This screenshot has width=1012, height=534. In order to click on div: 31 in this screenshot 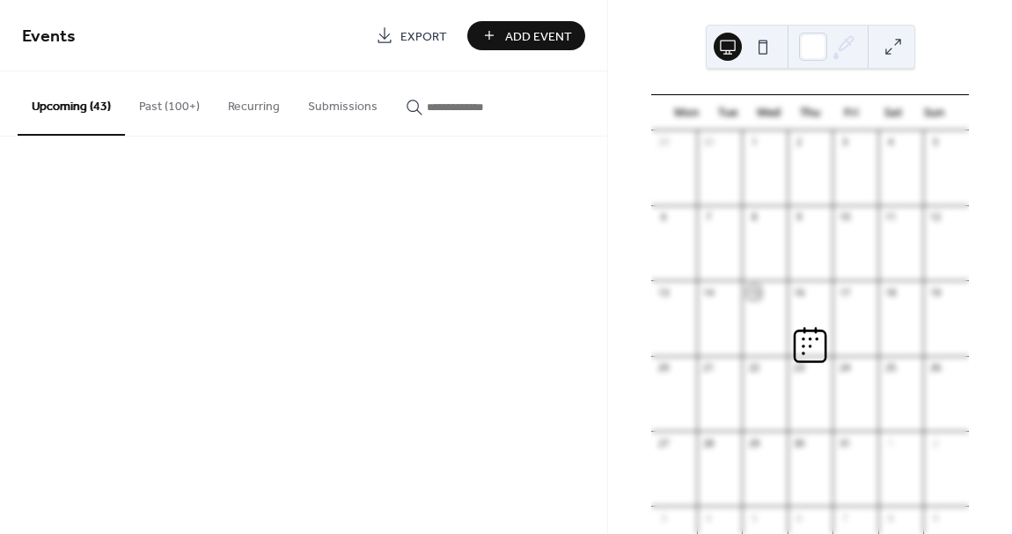, I will do `click(844, 442)`.